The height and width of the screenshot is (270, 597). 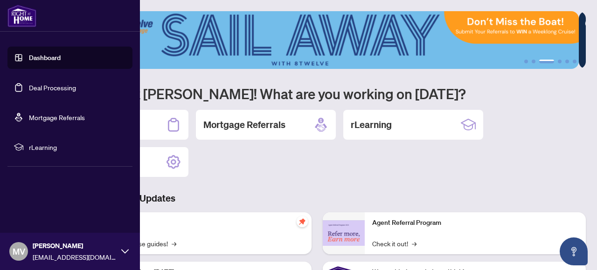 What do you see at coordinates (57, 117) in the screenshot?
I see `a: Mortgage Referrals` at bounding box center [57, 117].